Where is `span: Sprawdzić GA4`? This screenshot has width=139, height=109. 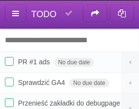 span: Sprawdzić GA4 is located at coordinates (43, 82).